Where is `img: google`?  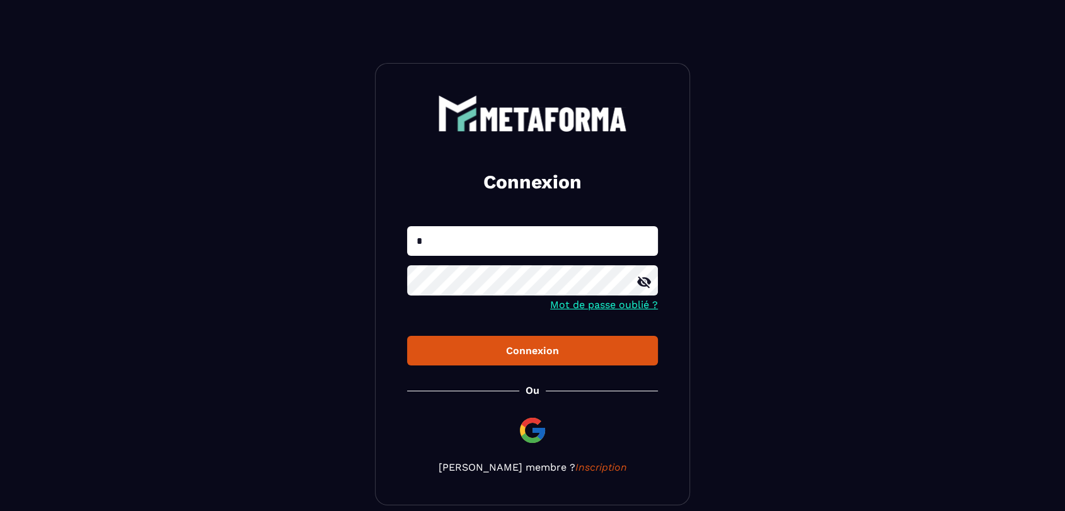
img: google is located at coordinates (533, 430).